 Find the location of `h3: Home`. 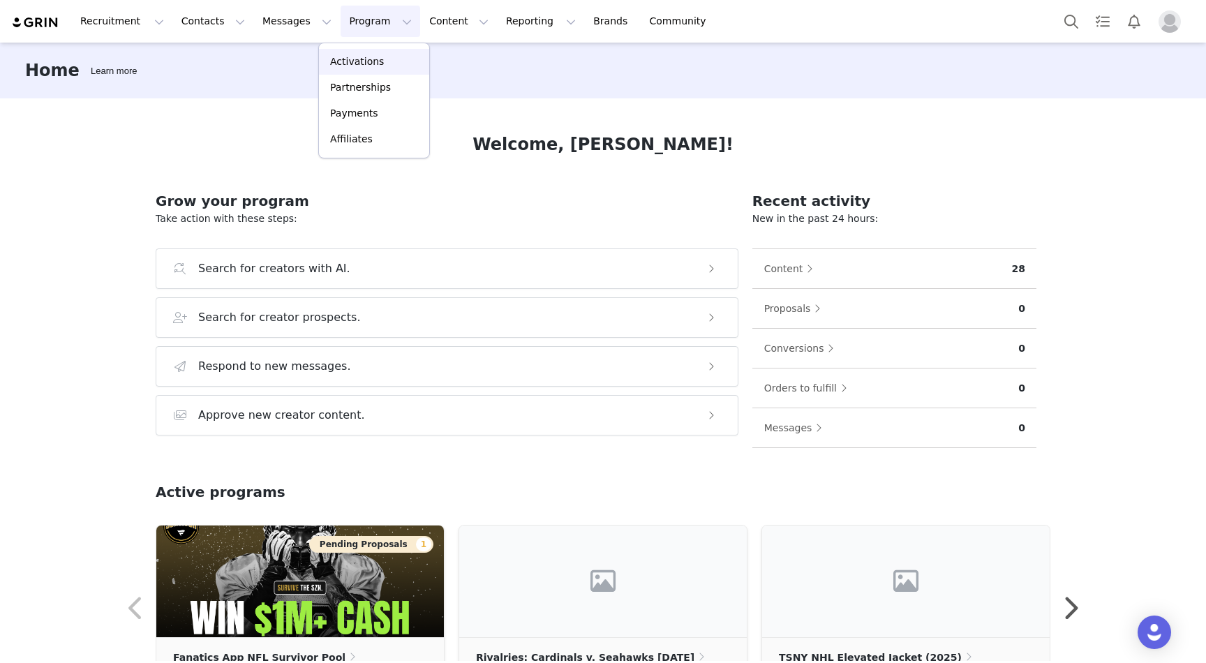

h3: Home is located at coordinates (52, 70).